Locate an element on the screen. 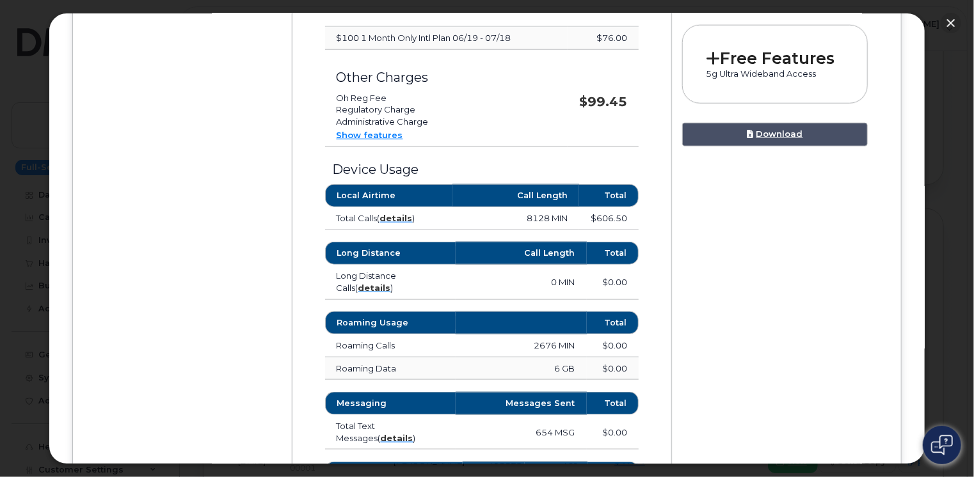 The height and width of the screenshot is (477, 974). td: Roaming Data is located at coordinates (390, 369).